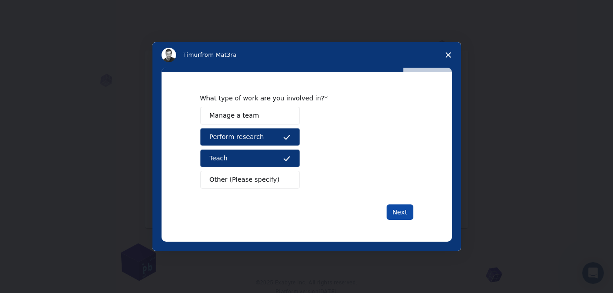 Image resolution: width=613 pixels, height=293 pixels. I want to click on img: Profile image for Timur, so click(169, 55).